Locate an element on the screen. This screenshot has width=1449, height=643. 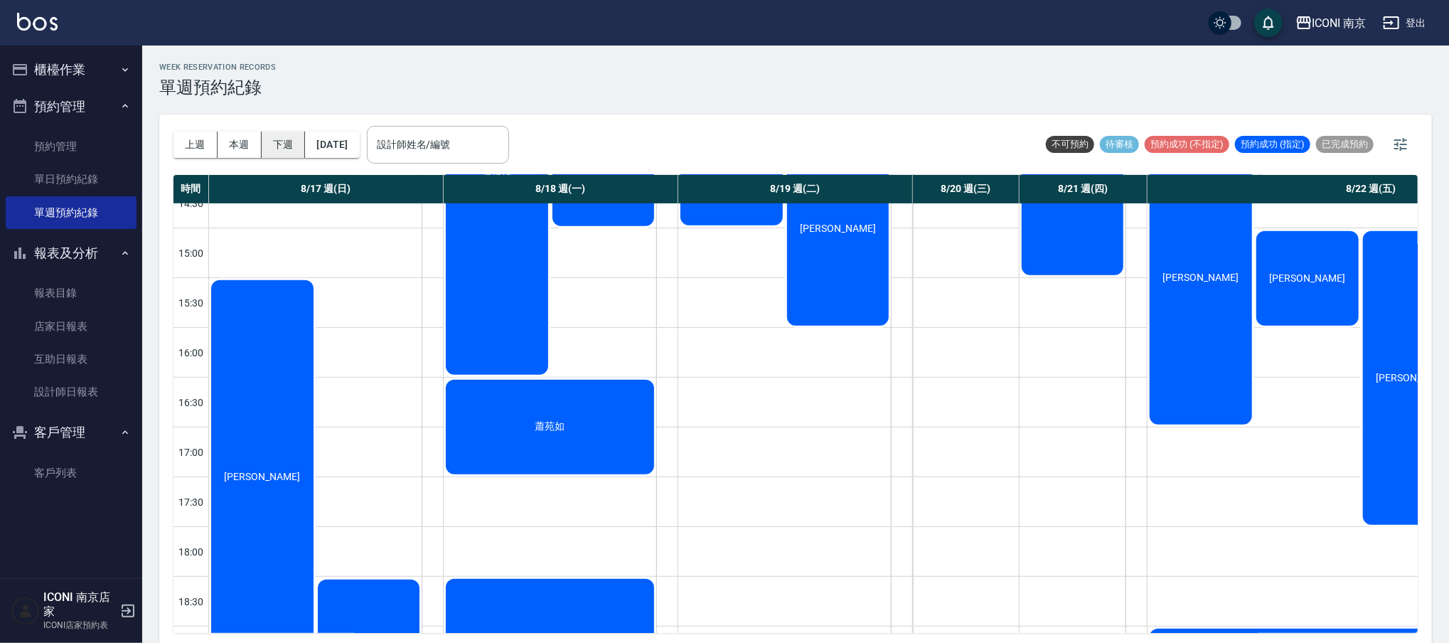
span: 蕭苑如 is located at coordinates (550, 427).